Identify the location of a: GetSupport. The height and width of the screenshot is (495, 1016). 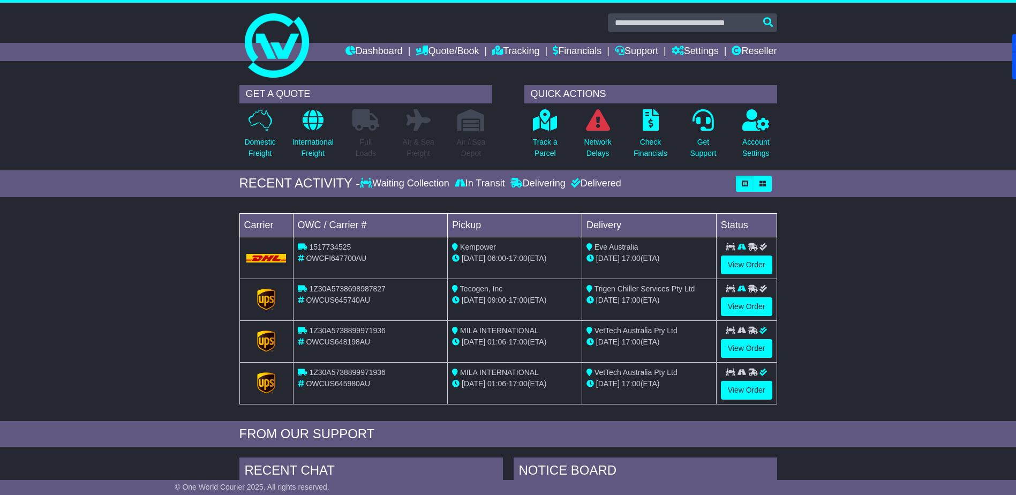
(702, 137).